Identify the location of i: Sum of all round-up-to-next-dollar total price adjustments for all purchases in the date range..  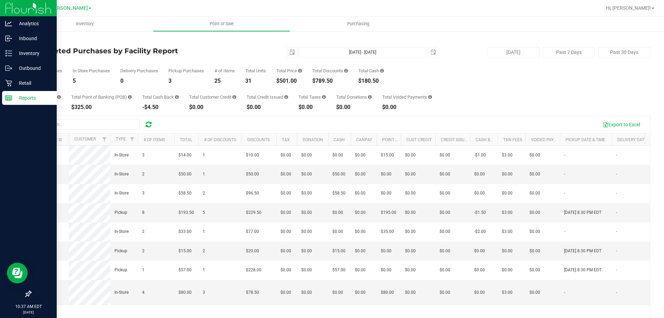
(370, 97).